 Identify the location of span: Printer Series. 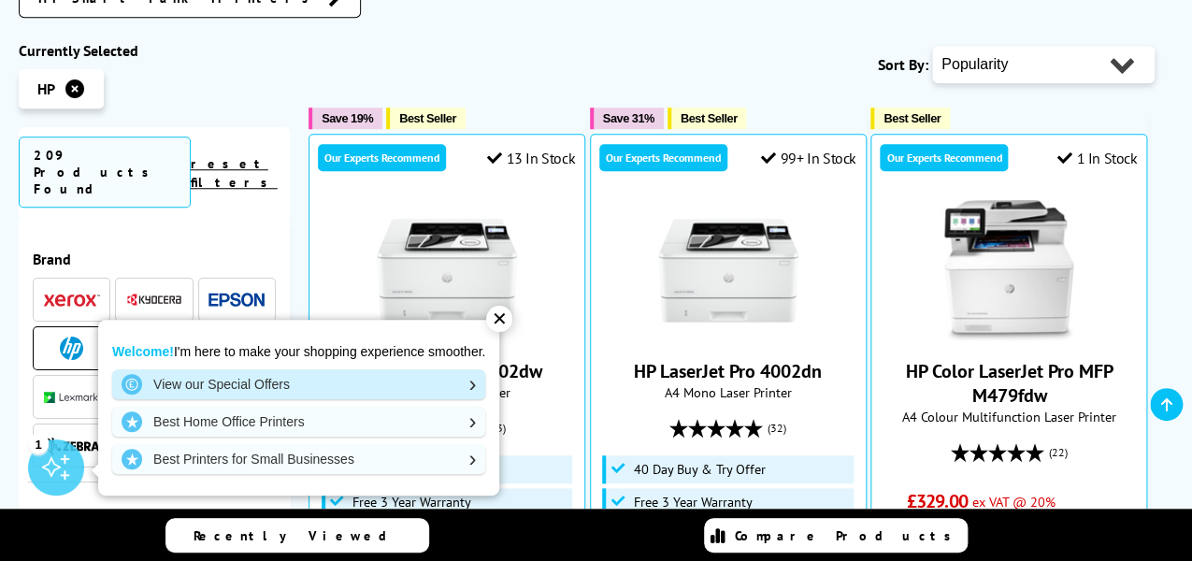
(154, 515).